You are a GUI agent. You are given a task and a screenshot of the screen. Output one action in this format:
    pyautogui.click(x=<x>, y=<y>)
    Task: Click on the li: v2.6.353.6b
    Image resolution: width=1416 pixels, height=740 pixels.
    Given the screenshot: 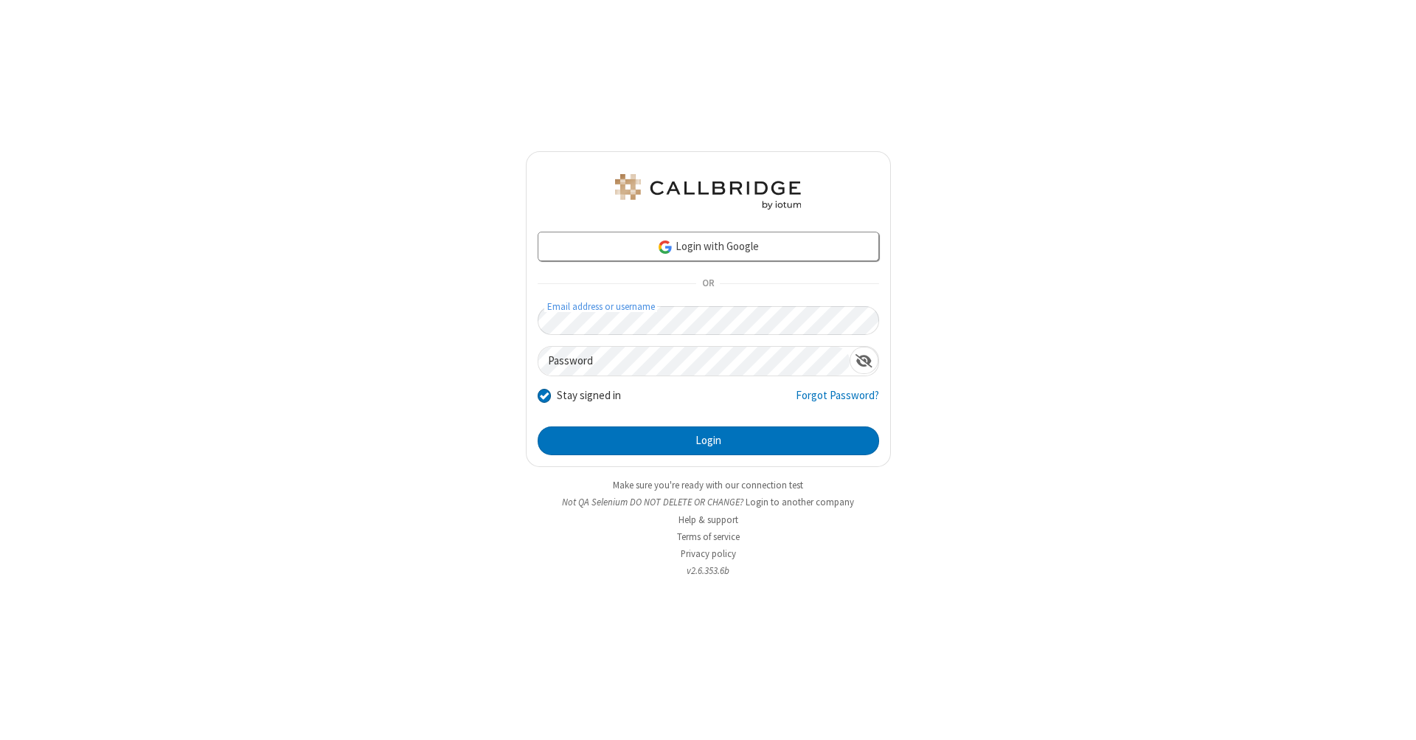 What is the action you would take?
    pyautogui.click(x=708, y=570)
    